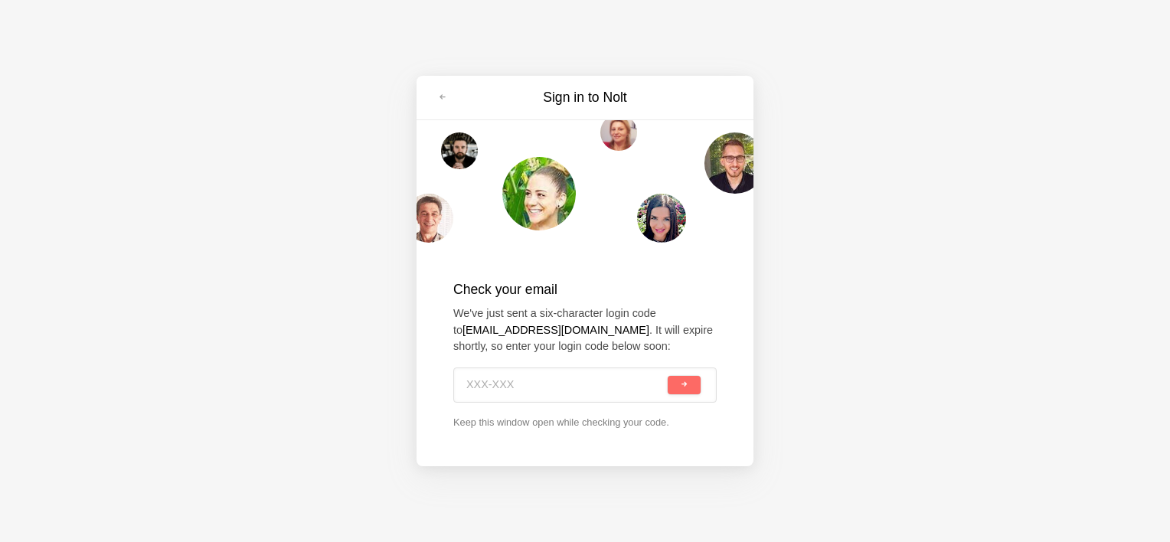  Describe the element at coordinates (585, 422) in the screenshot. I see `p: Keep this window open while checking your code.` at that location.